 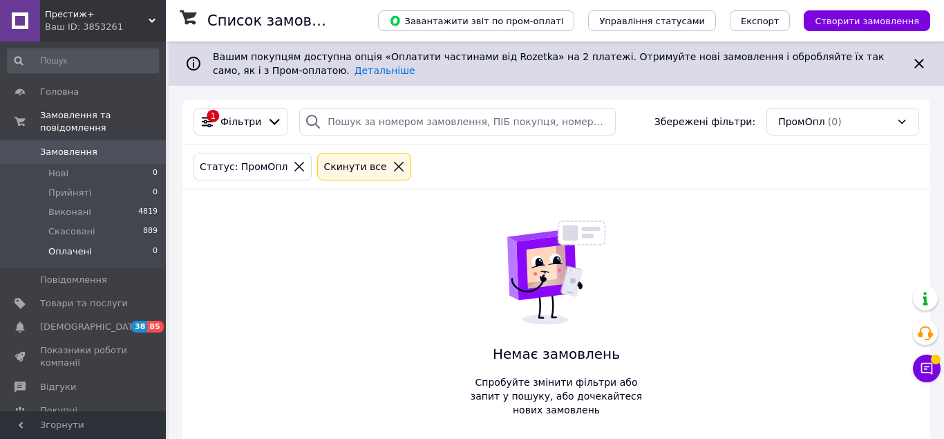 What do you see at coordinates (243, 166) in the screenshot?
I see `div: Статус: ПромОпл` at bounding box center [243, 166].